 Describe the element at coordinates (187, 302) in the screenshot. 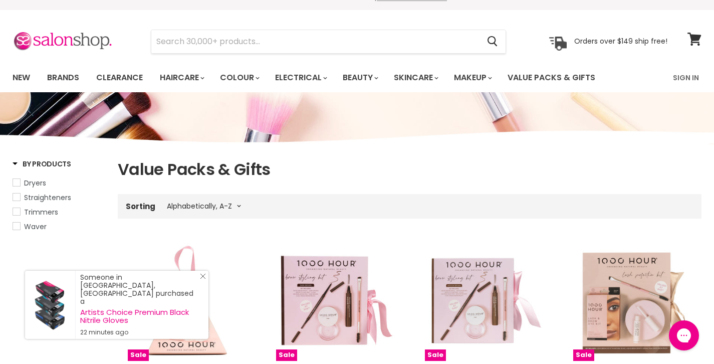

I see `a: 1000 Hour Brow Nourish & Sculpt KitSale` at that location.